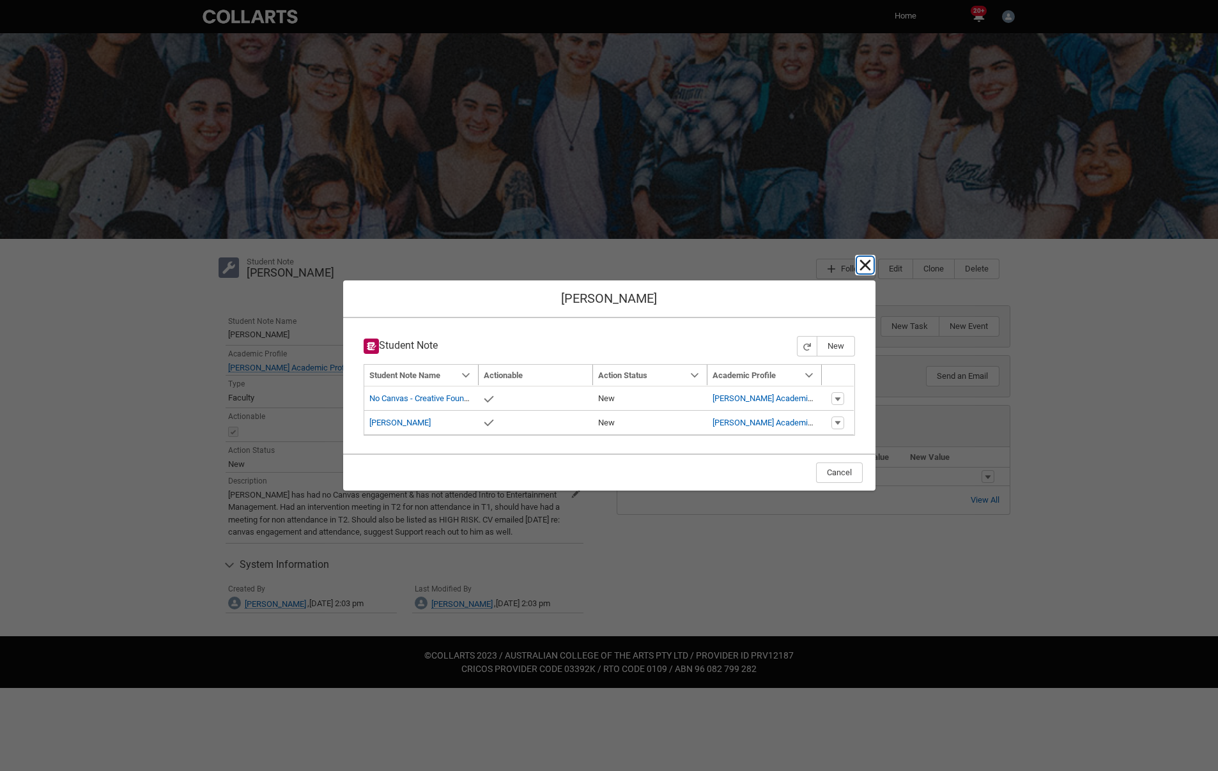 The width and height of the screenshot is (1218, 771). I want to click on button: Refresh, so click(807, 346).